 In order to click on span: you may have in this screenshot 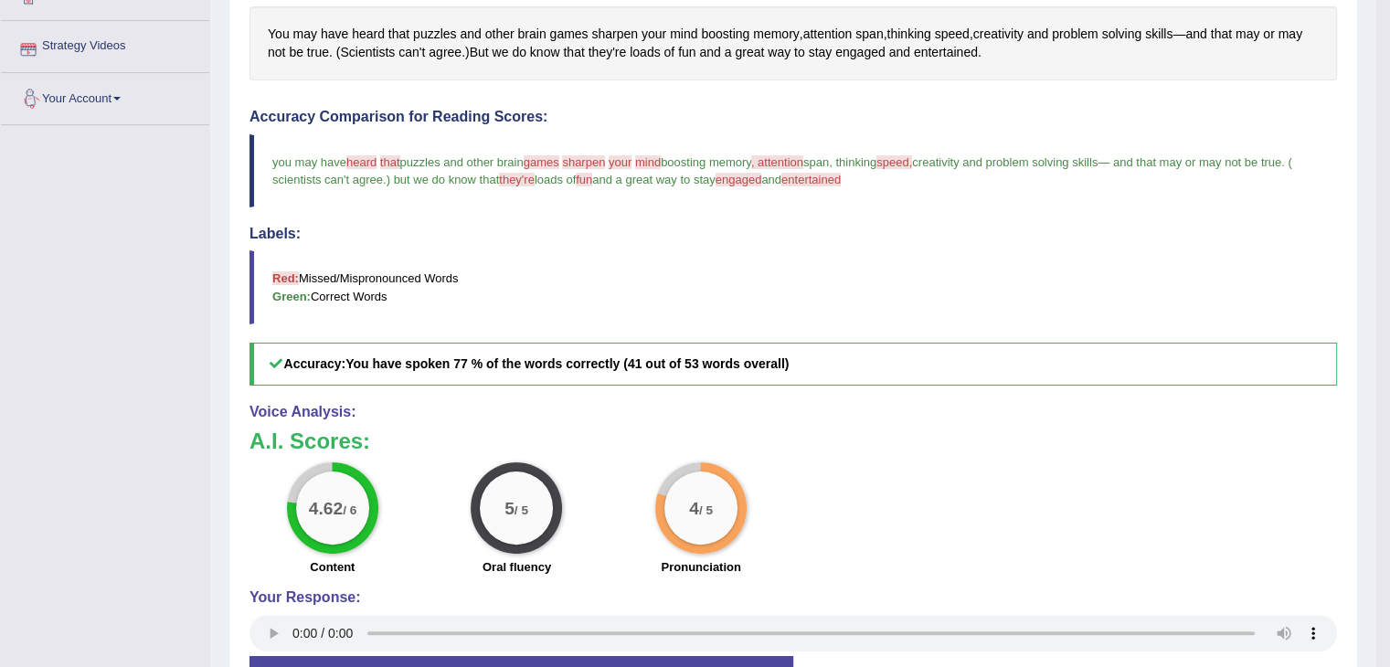, I will do `click(309, 162)`.